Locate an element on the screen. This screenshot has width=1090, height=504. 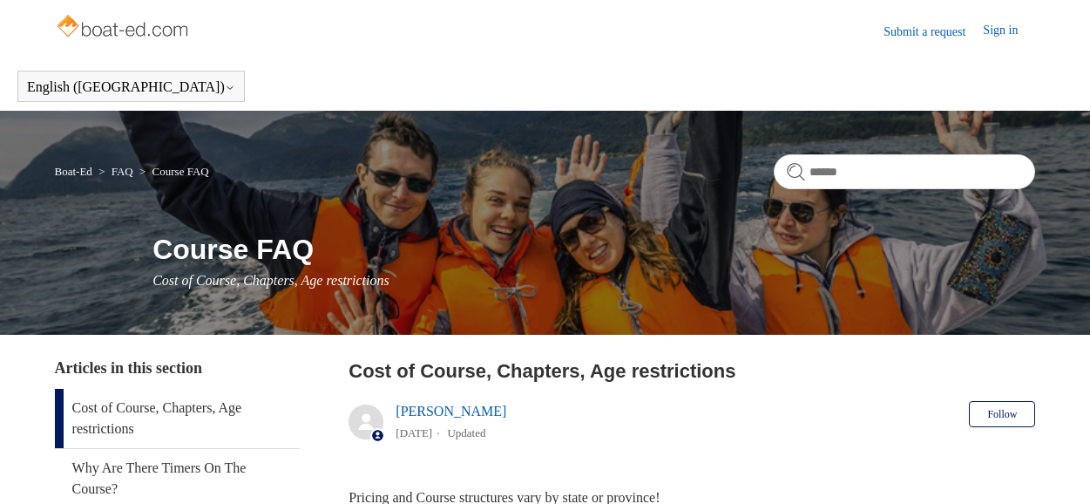
a: Submit a request is located at coordinates (933, 31).